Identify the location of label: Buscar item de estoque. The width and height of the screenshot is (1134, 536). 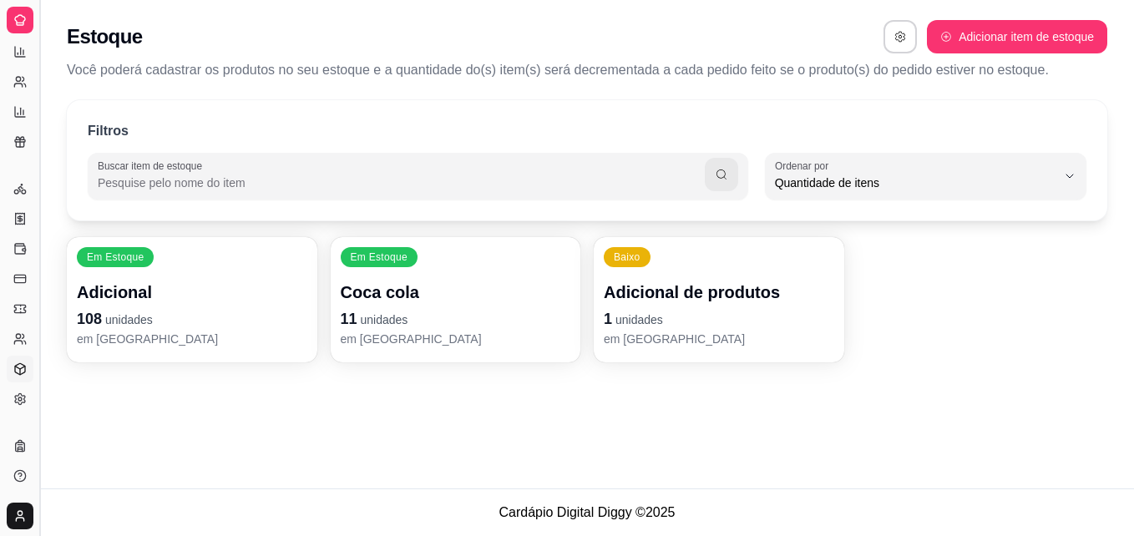
(153, 165).